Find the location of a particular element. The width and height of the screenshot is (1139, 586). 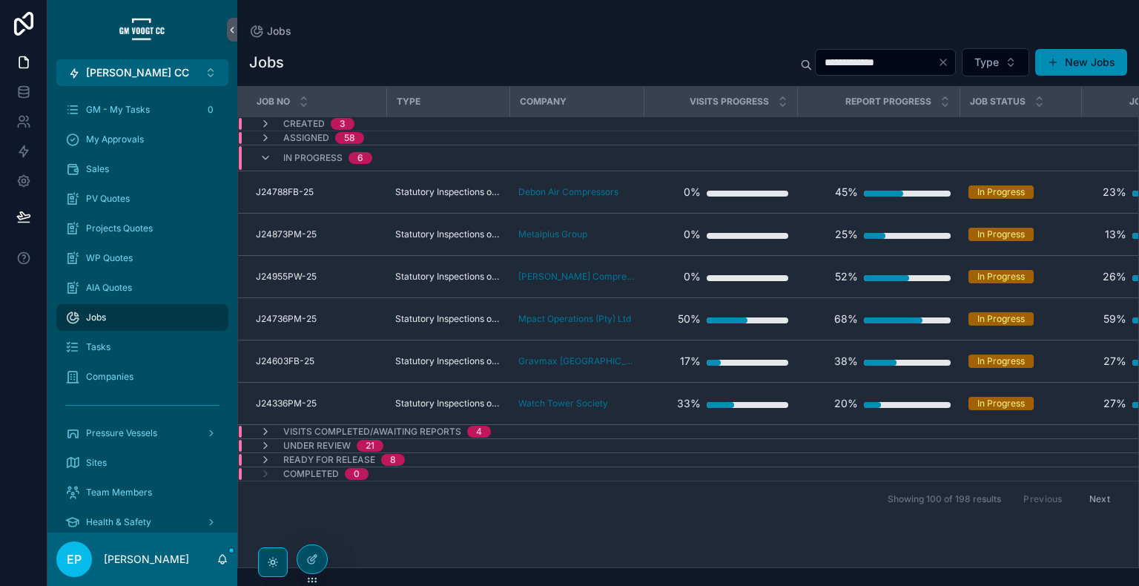

span: Under Review is located at coordinates (317, 446).